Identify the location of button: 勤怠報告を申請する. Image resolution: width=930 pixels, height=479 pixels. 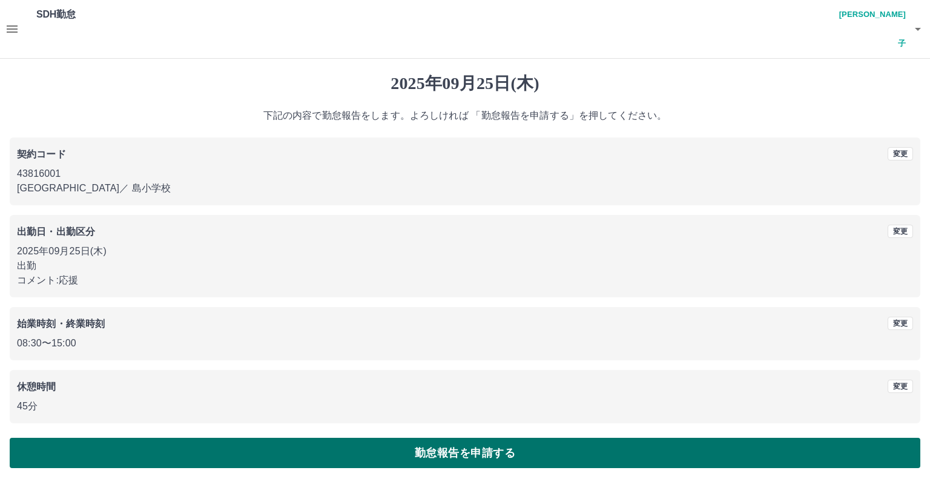
(465, 453).